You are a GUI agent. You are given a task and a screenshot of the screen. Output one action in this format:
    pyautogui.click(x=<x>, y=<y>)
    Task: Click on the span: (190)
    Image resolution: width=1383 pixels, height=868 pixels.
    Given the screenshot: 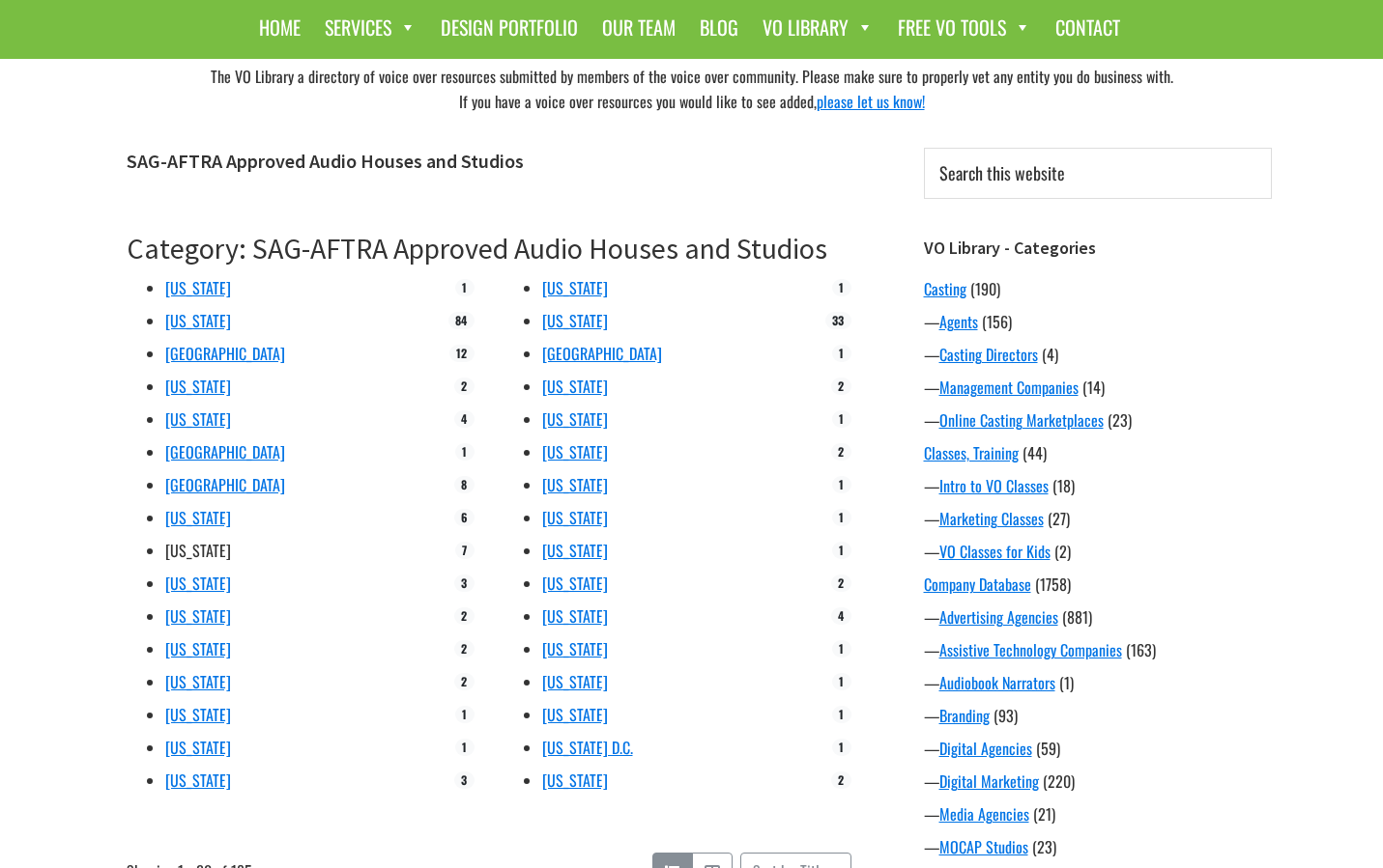 What is the action you would take?
    pyautogui.click(x=985, y=288)
    